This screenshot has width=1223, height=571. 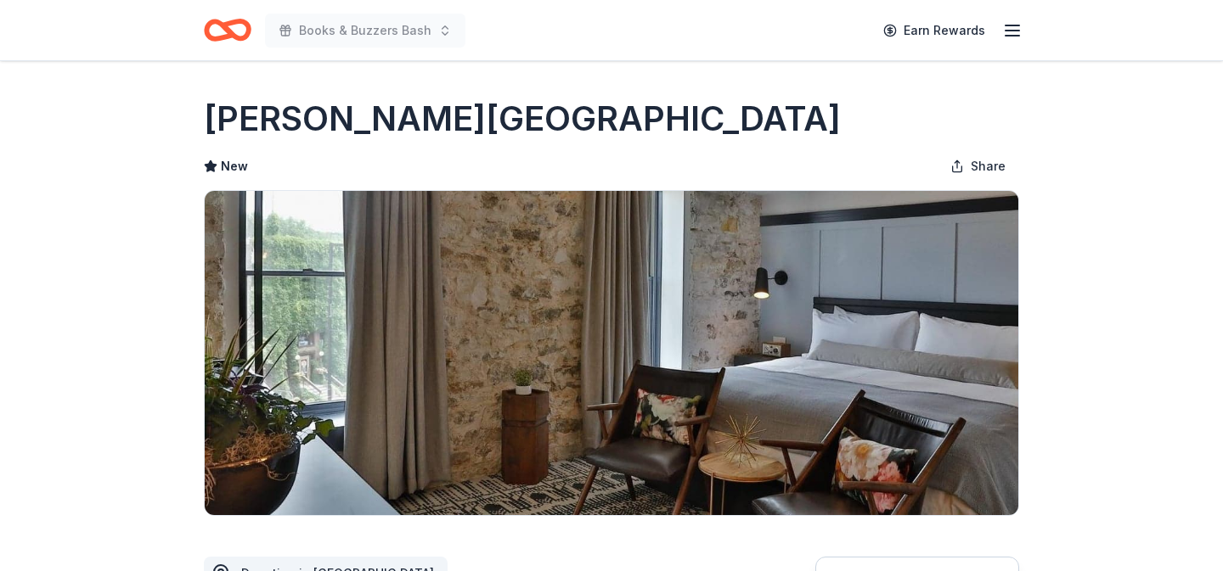 What do you see at coordinates (987, 166) in the screenshot?
I see `span: Share` at bounding box center [987, 166].